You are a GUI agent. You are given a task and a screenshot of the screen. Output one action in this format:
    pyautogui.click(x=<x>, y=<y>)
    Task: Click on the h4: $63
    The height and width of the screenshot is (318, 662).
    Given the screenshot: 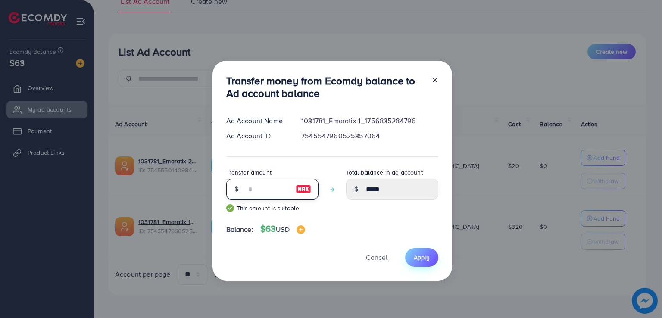 What is the action you would take?
    pyautogui.click(x=283, y=229)
    